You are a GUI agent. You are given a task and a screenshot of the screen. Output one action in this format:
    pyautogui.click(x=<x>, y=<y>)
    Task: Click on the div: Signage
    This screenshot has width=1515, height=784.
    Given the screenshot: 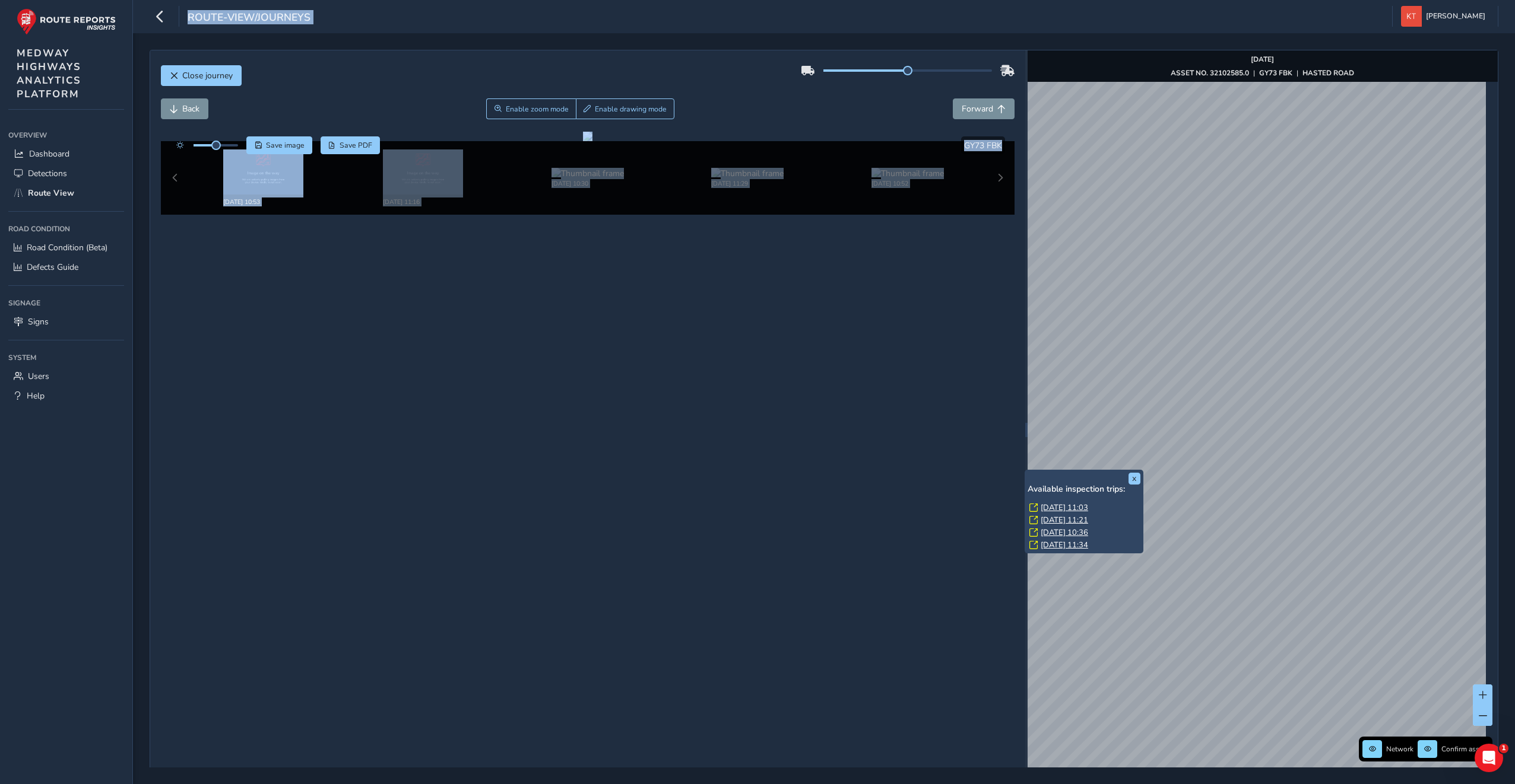 What is the action you would take?
    pyautogui.click(x=66, y=304)
    